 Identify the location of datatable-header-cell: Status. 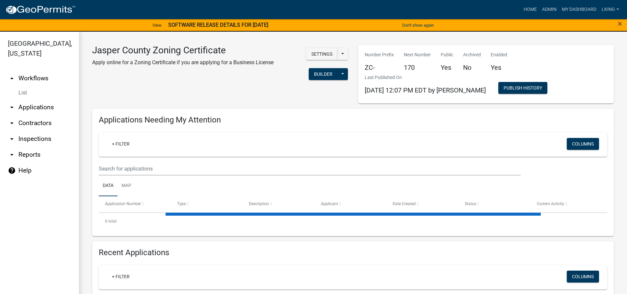
(494, 204).